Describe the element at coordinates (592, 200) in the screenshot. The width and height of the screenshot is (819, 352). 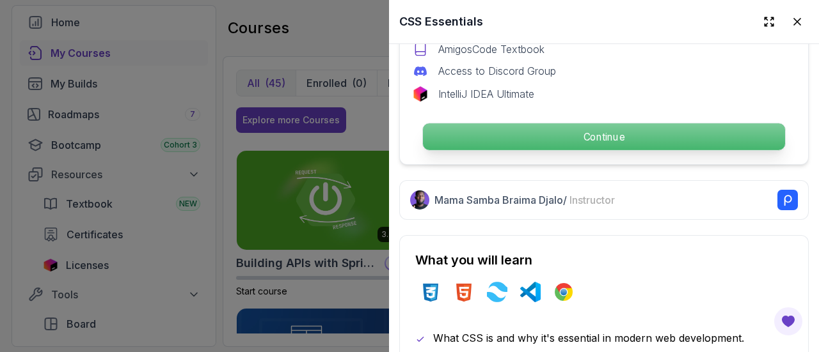
I see `span: Instructor` at that location.